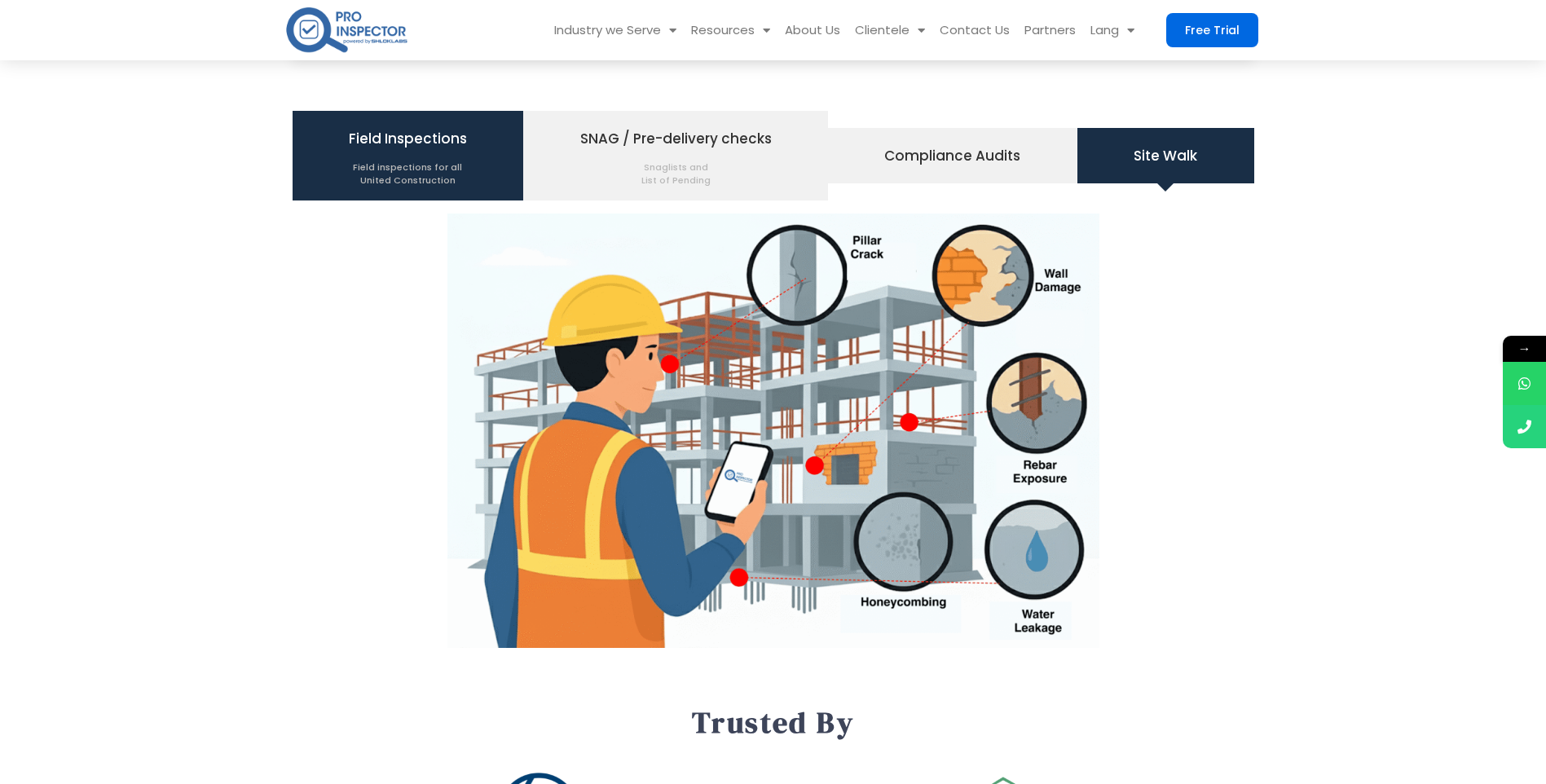 The width and height of the screenshot is (1546, 784). I want to click on span: SNAG / Pre-delivery checks, so click(675, 156).